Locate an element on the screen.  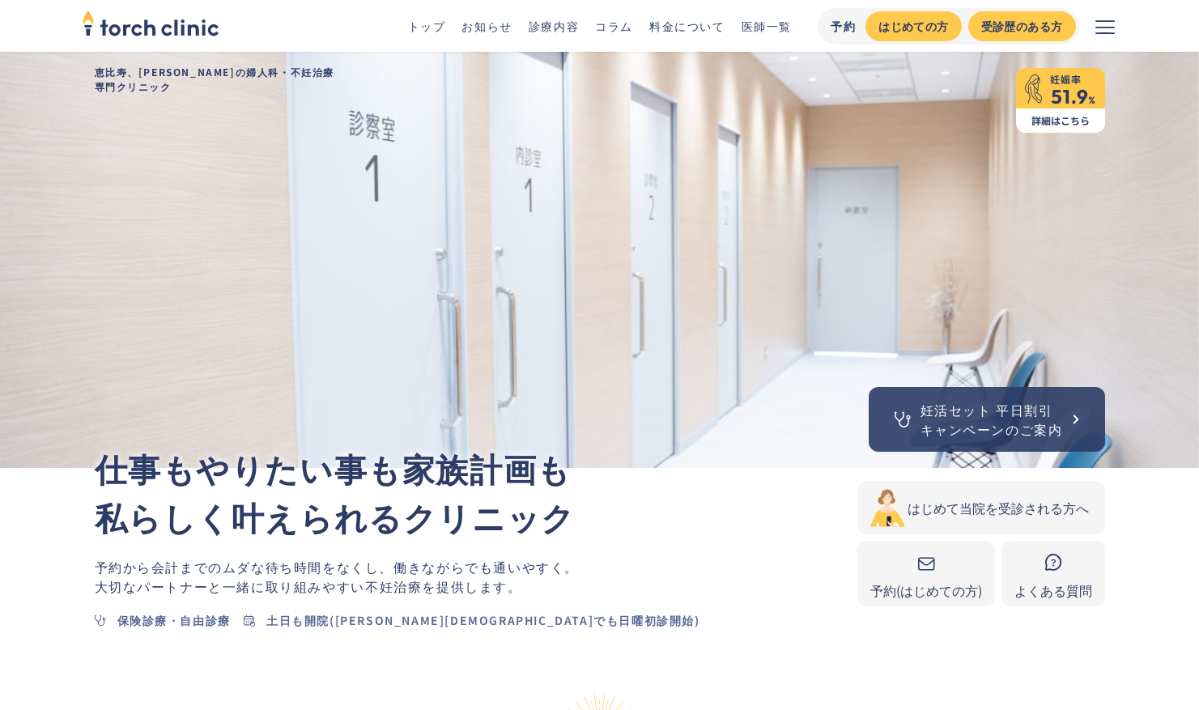
div: はじめての方 is located at coordinates (913, 26).